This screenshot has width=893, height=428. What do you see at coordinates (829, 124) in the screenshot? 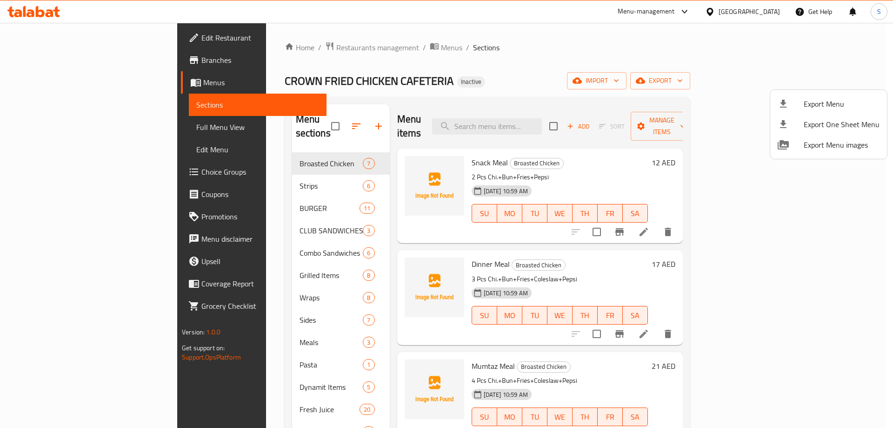
I see `li: Export one sheet menu items` at bounding box center [829, 124].